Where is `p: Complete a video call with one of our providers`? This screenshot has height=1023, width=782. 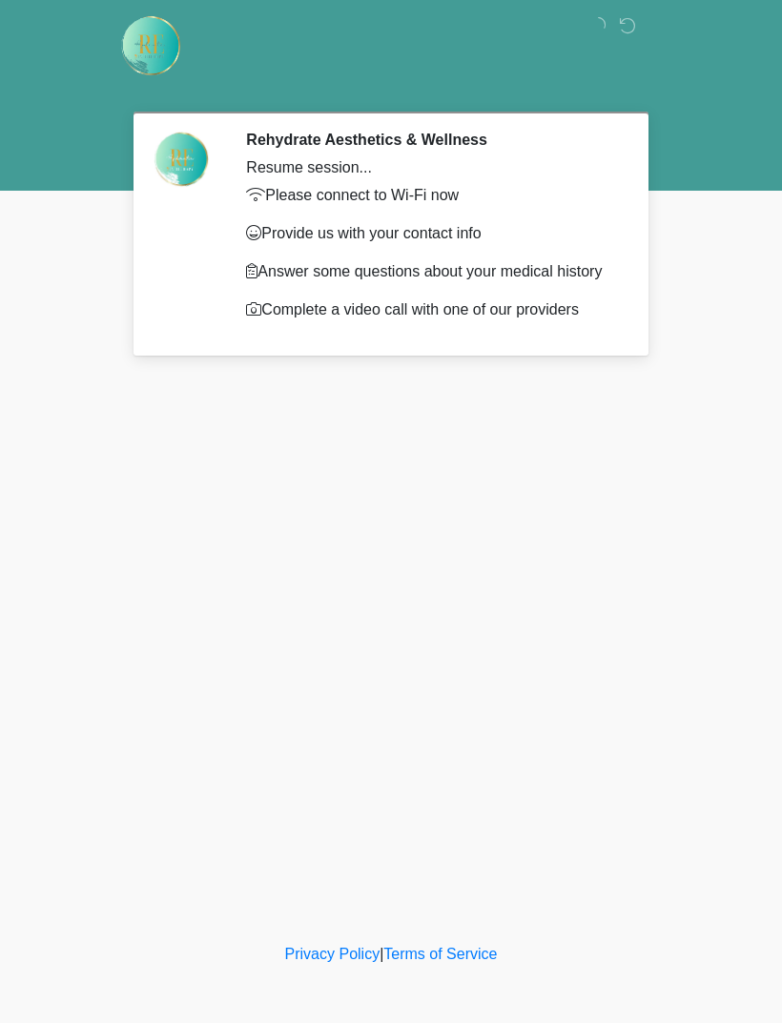 p: Complete a video call with one of our providers is located at coordinates (430, 310).